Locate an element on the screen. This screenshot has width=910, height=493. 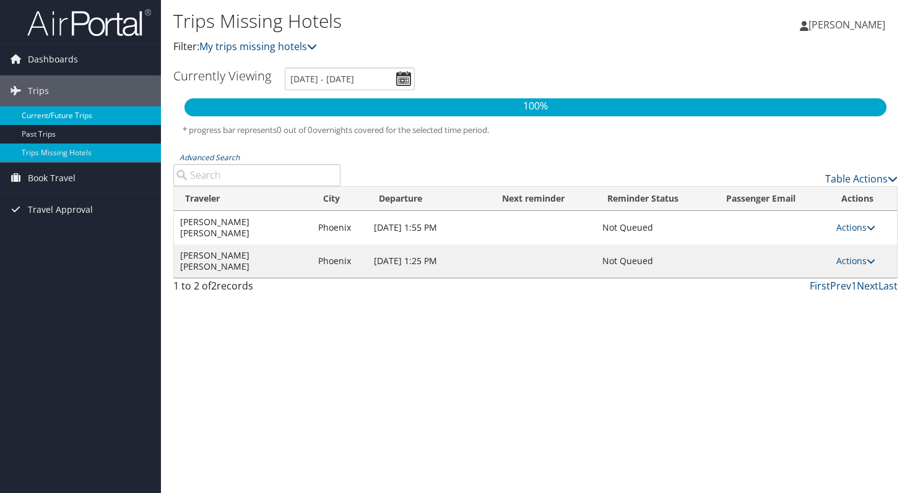
th: Actions is located at coordinates (863, 199).